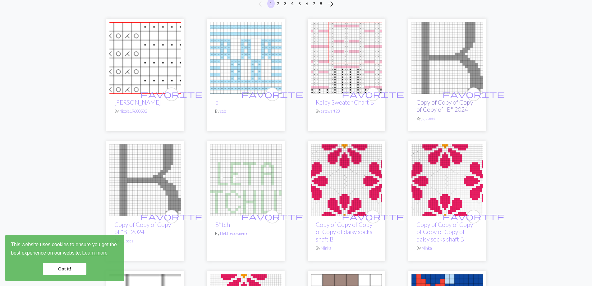  Describe the element at coordinates (246, 58) in the screenshot. I see `img: b` at that location.